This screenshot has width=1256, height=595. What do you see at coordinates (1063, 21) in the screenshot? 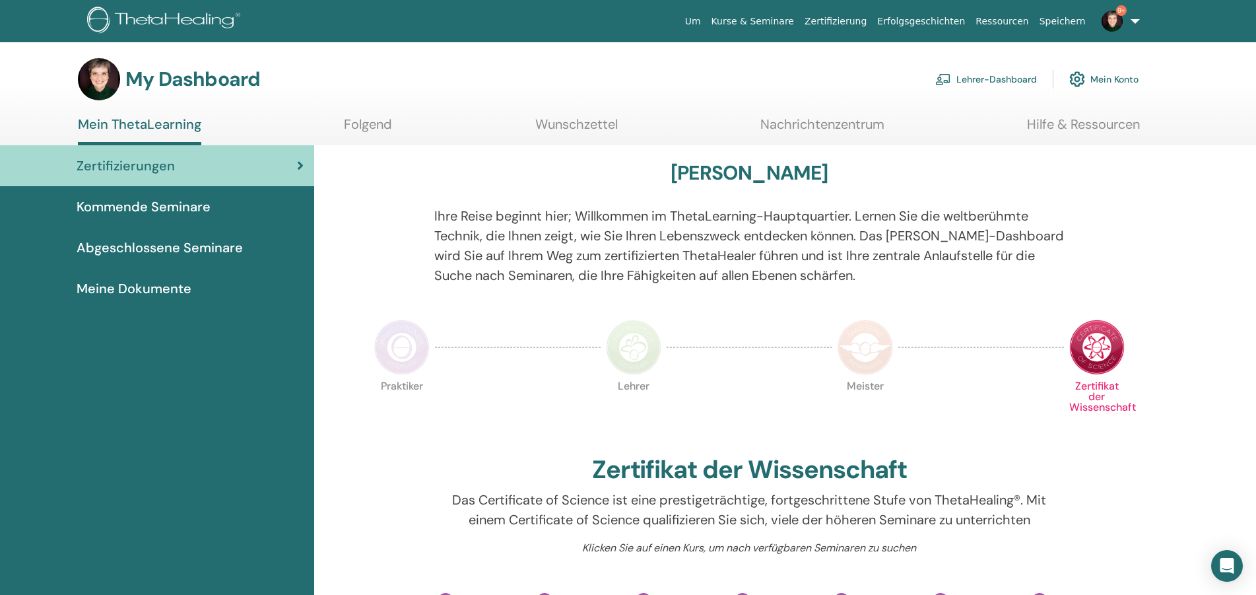
I see `a: Speichern` at bounding box center [1063, 21].